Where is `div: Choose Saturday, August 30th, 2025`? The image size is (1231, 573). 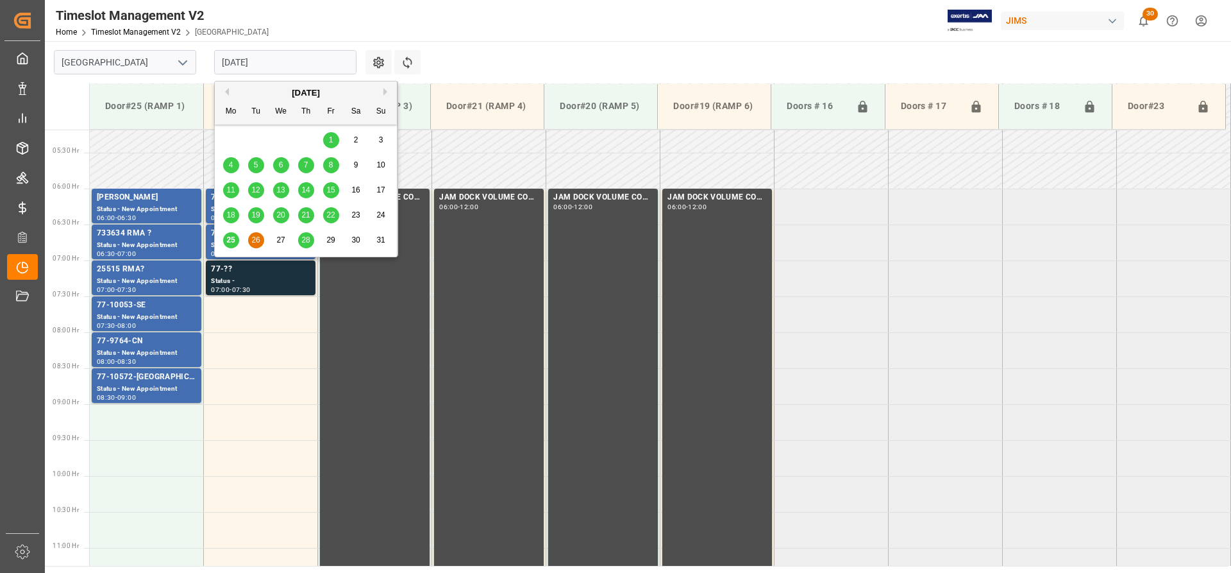
div: Choose Saturday, August 30th, 2025 is located at coordinates (356, 240).